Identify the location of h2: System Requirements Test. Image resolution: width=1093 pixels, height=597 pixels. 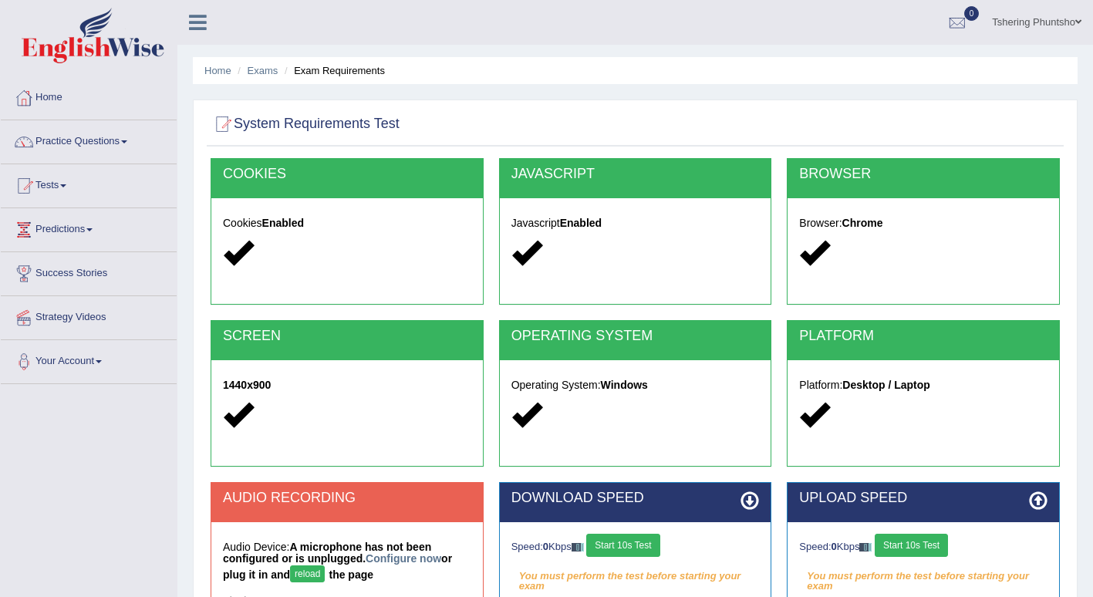
(305, 124).